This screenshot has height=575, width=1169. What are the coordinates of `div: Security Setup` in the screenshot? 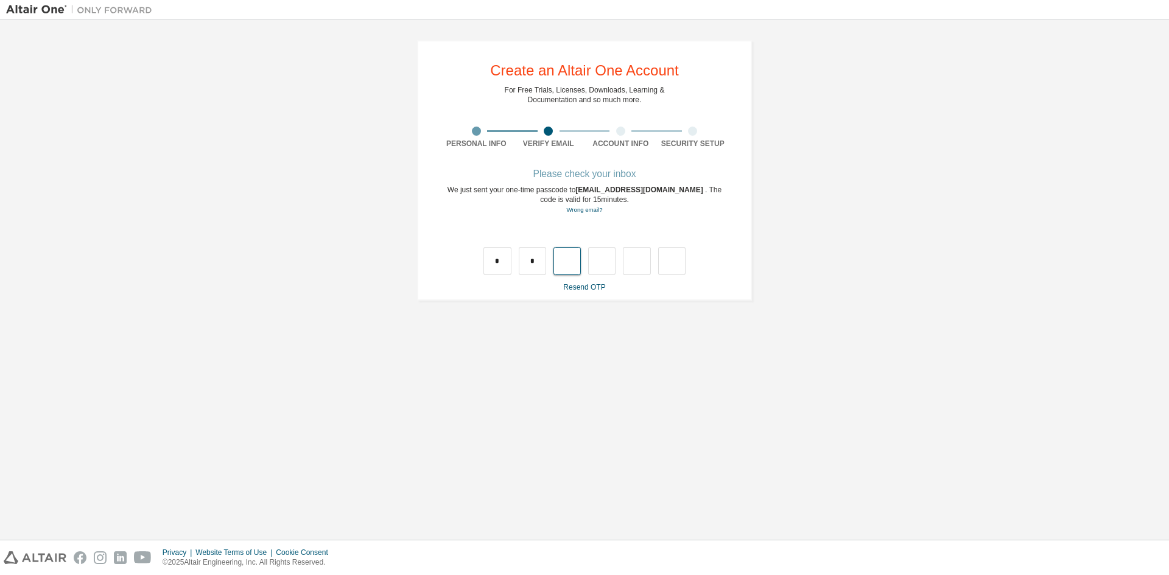 It's located at (693, 144).